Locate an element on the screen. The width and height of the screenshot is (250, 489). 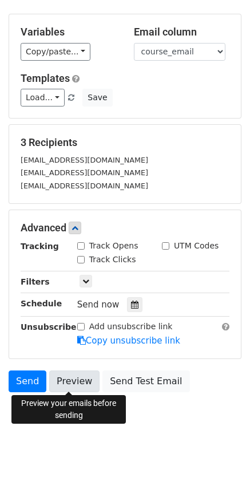
a: Copy/paste... is located at coordinates (55, 51).